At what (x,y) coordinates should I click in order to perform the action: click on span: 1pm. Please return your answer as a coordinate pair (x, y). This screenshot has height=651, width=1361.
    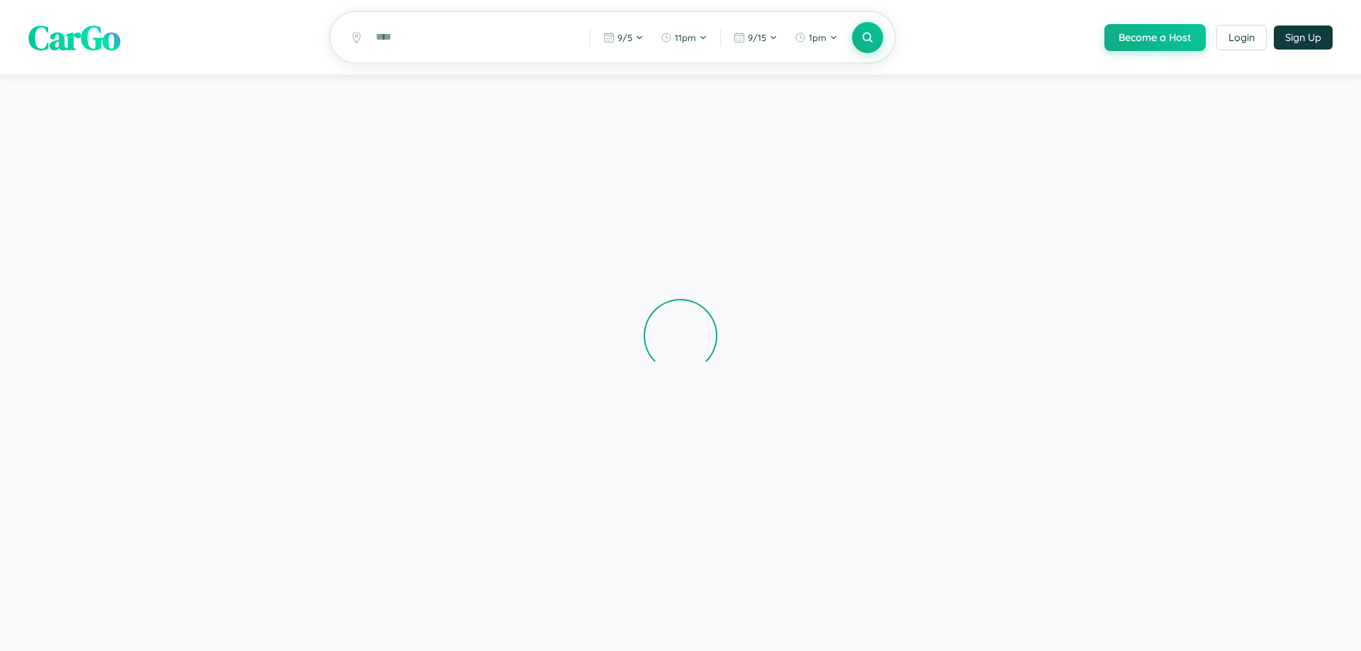
    Looking at the image, I should click on (817, 38).